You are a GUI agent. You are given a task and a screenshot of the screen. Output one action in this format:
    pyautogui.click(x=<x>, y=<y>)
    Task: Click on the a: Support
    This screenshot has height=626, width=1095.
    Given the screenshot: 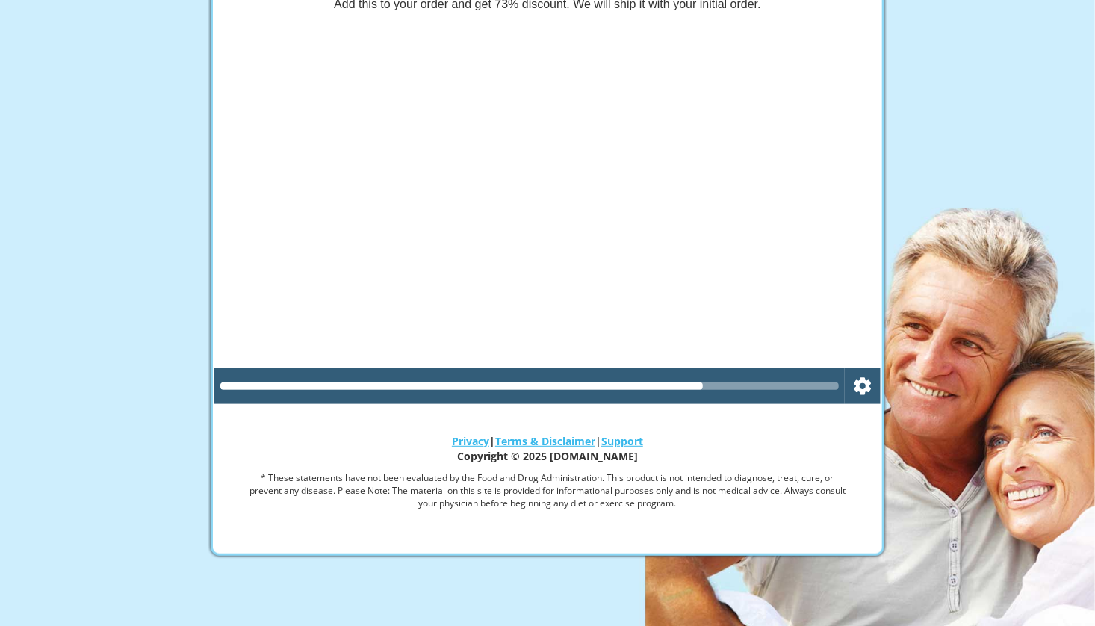 What is the action you would take?
    pyautogui.click(x=622, y=441)
    